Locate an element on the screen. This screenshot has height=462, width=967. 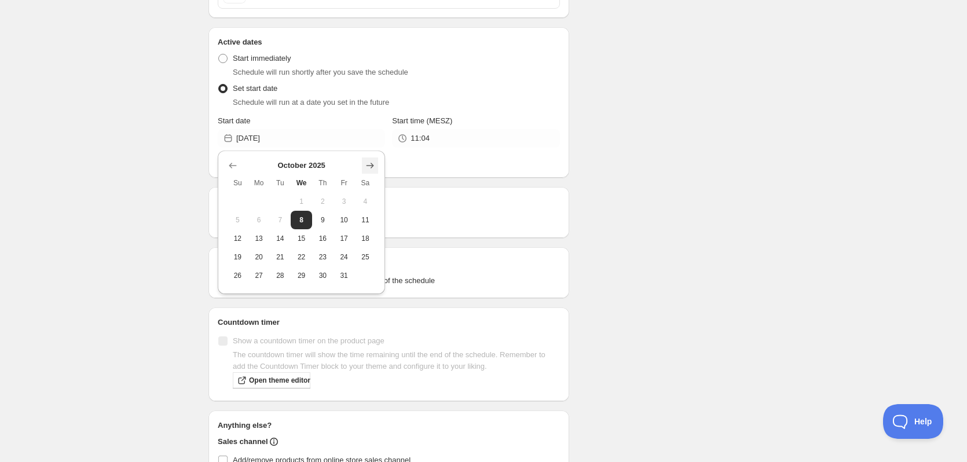
button: Saturday October 4 2025 is located at coordinates (365, 201).